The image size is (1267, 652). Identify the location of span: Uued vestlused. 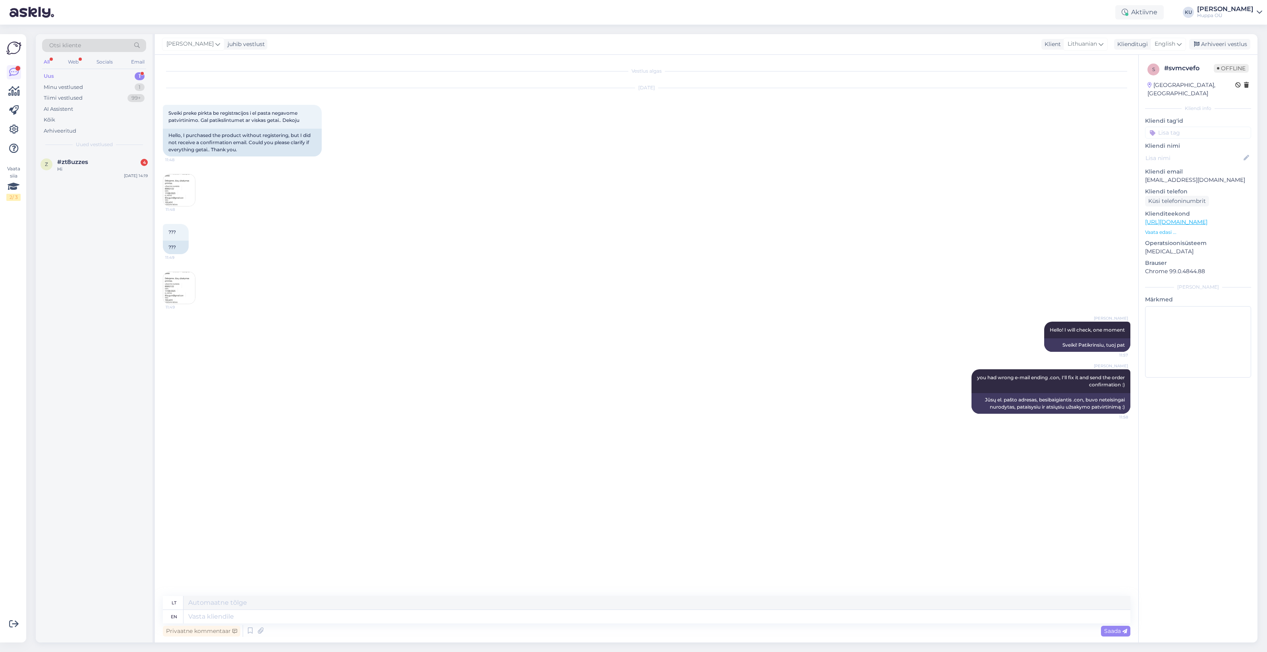
(94, 145).